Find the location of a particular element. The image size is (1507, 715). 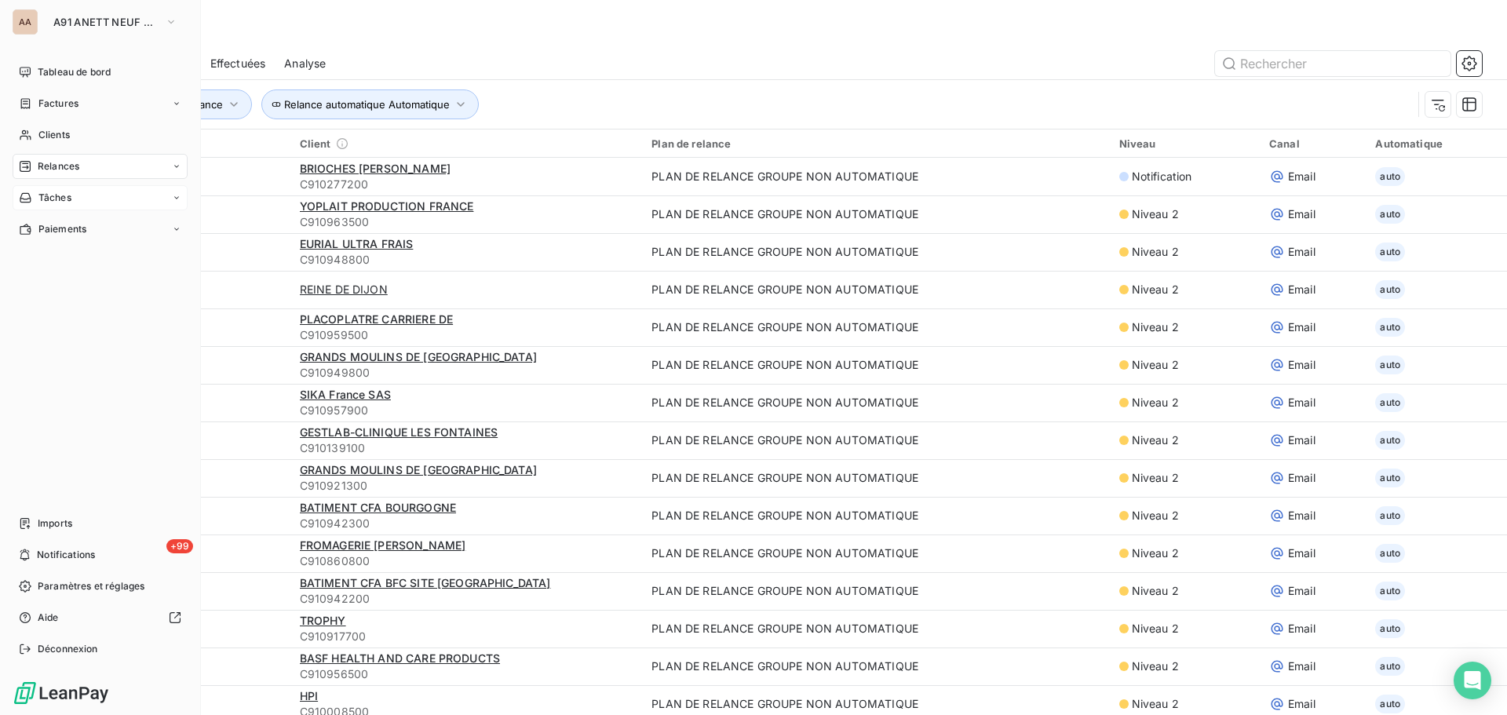

span: PLACOPLATRE CARRIERE DE is located at coordinates (376, 319).